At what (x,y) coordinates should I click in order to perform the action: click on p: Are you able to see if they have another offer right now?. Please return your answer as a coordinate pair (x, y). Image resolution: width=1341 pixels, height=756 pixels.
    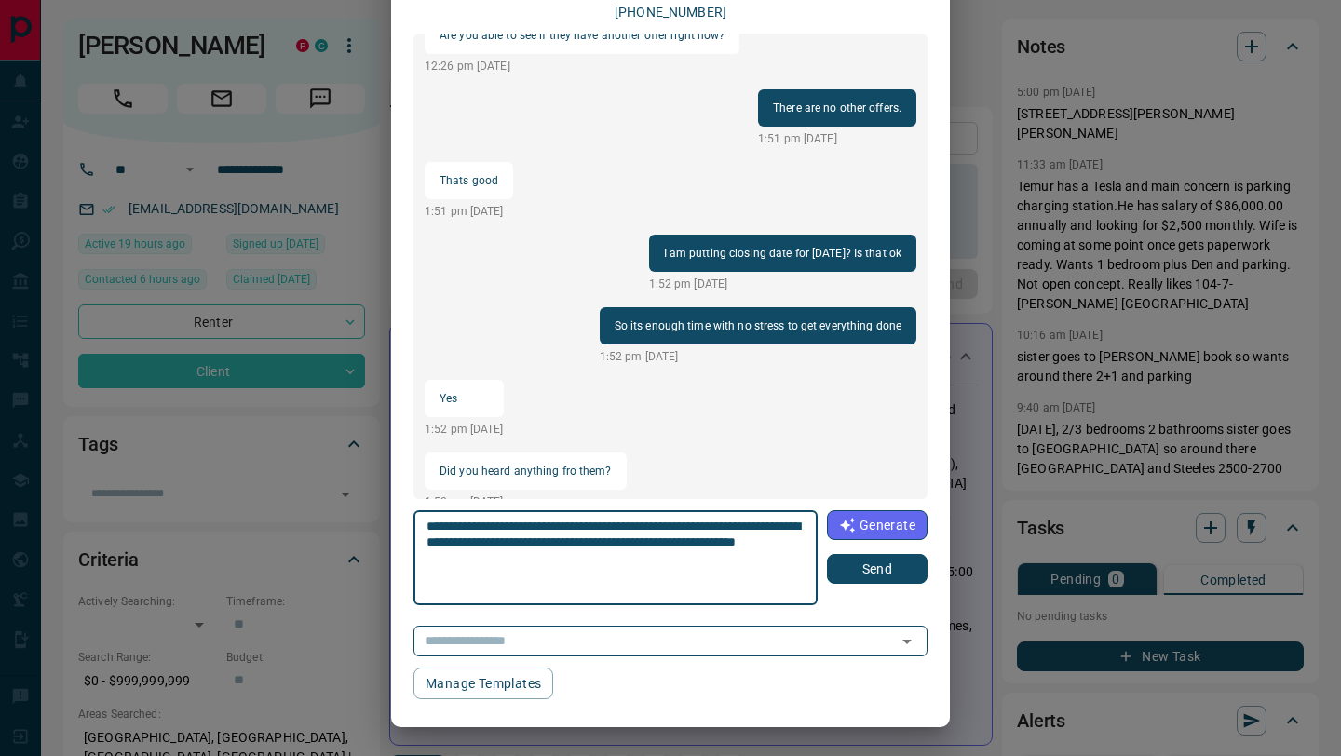
    Looking at the image, I should click on (582, 35).